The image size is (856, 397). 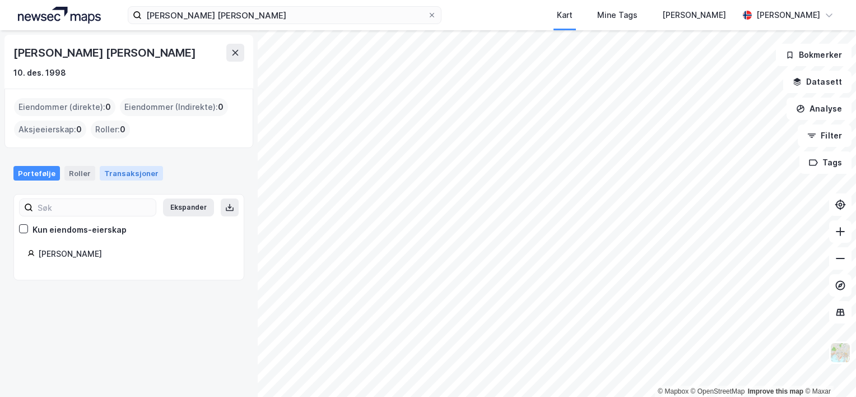 I want to click on div: Kun eiendoms-eierskap, so click(x=80, y=230).